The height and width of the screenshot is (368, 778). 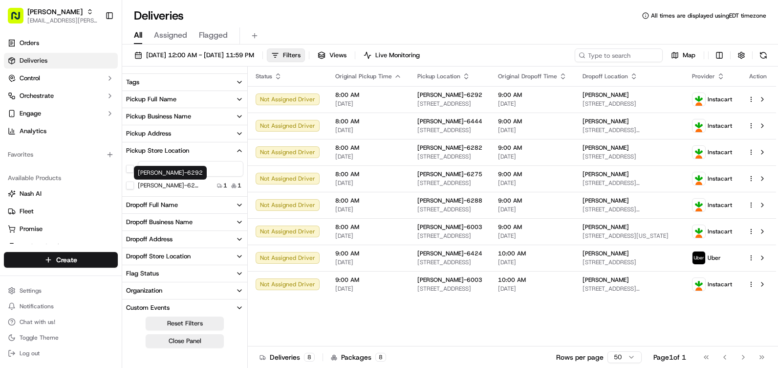 I want to click on span: Analytics, so click(x=33, y=131).